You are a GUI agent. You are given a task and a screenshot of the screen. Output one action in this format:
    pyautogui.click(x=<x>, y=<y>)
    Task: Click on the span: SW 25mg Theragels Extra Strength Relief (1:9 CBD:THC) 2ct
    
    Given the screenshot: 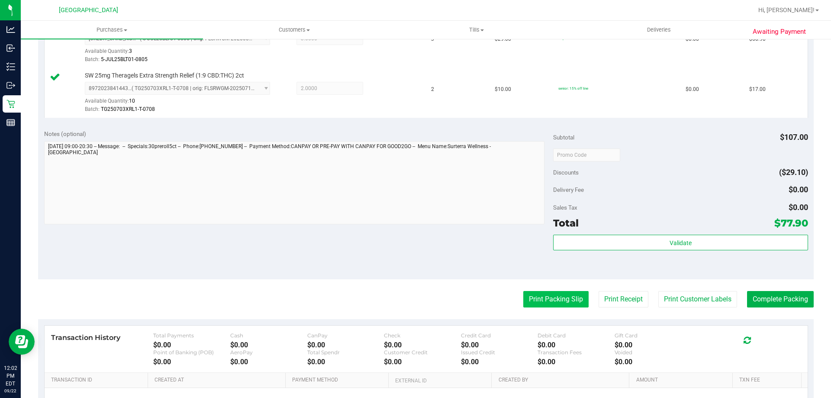 What is the action you would take?
    pyautogui.click(x=165, y=75)
    